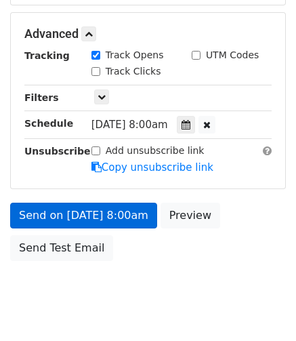 This screenshot has width=296, height=341. I want to click on strong: Tracking, so click(47, 56).